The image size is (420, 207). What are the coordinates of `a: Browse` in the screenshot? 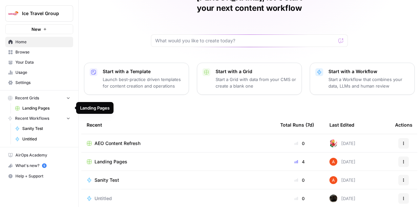 It's located at (39, 52).